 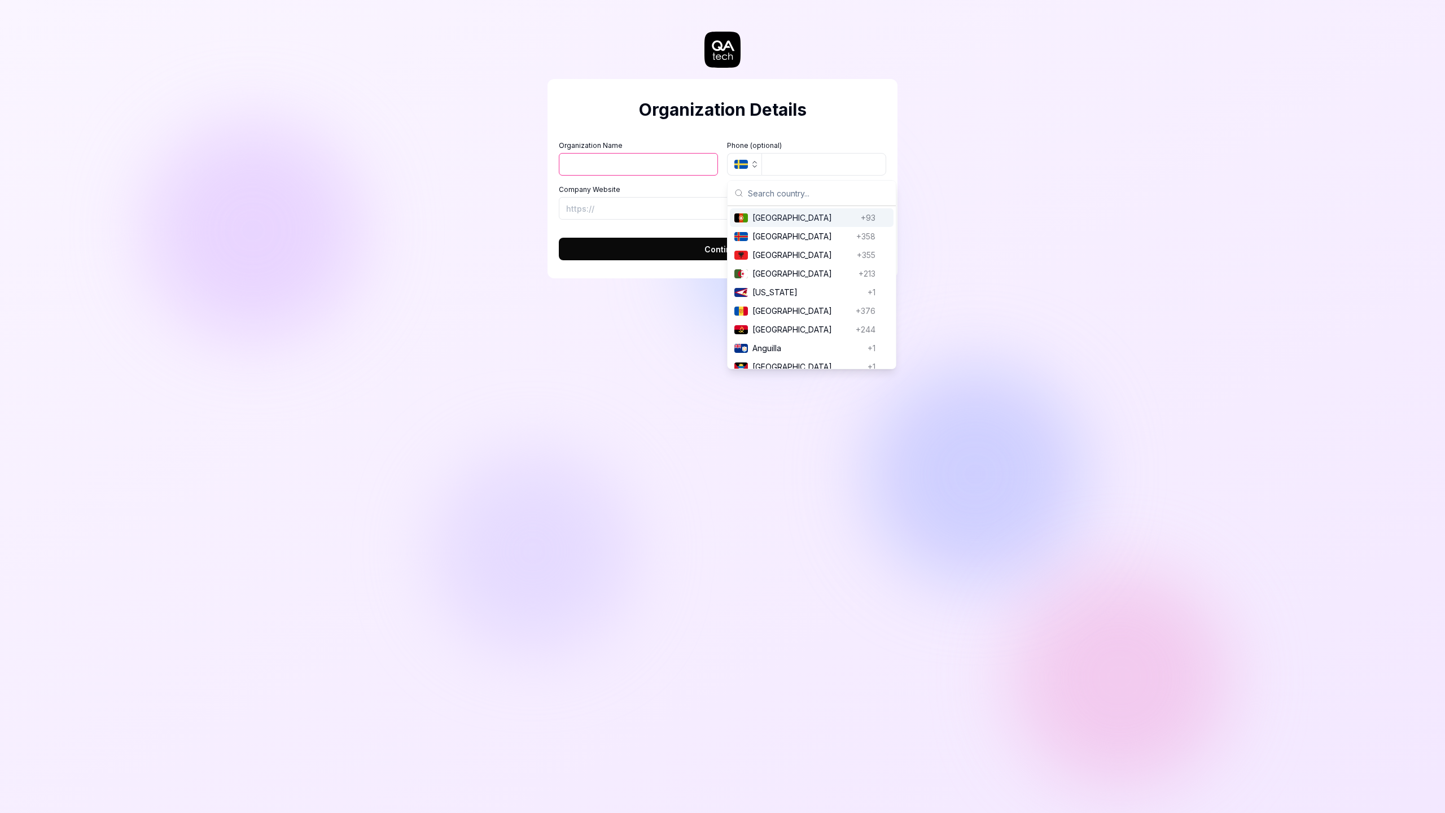 I want to click on span: +358, so click(x=866, y=236).